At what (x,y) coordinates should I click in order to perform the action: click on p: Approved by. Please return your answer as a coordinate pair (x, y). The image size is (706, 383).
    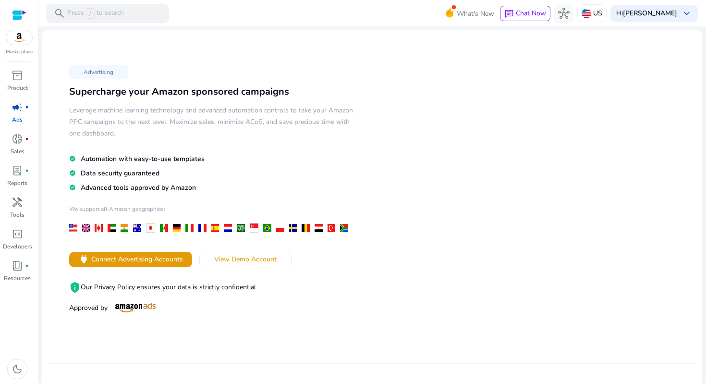
    Looking at the image, I should click on (211, 308).